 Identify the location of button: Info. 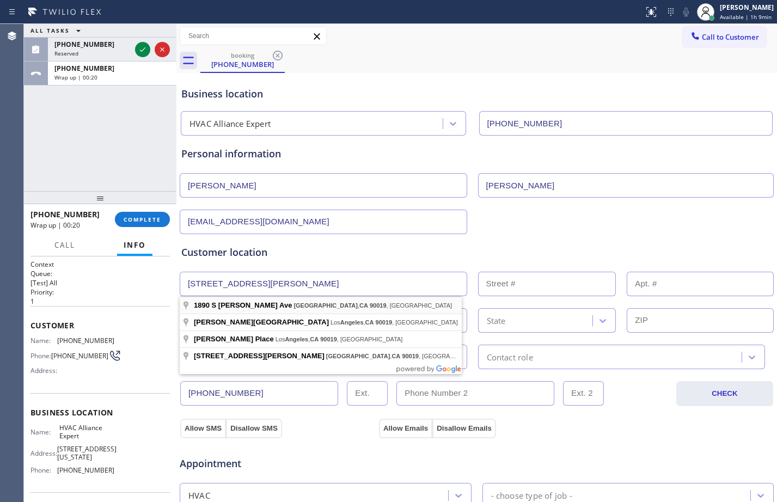
(134, 245).